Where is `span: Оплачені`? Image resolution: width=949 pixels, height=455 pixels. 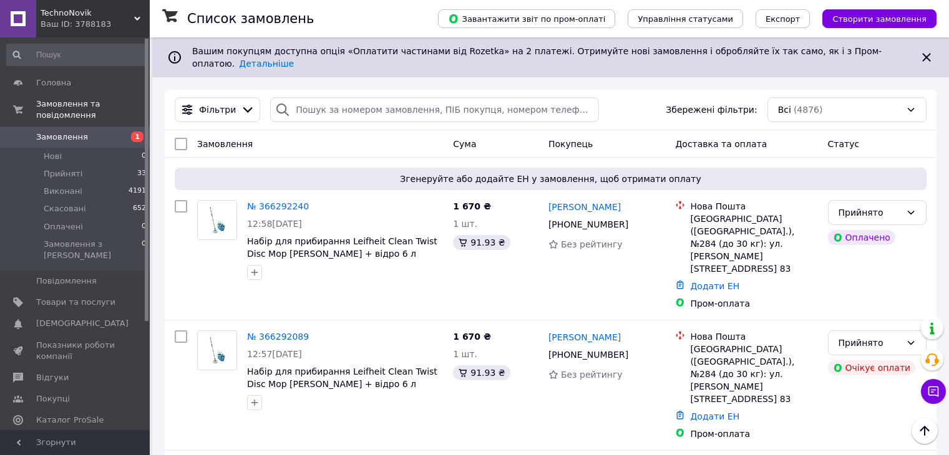 span: Оплачені is located at coordinates (63, 227).